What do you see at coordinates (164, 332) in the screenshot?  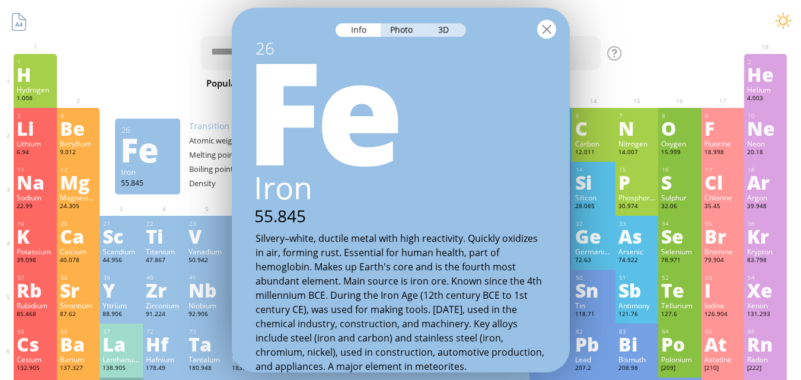 I see `div: 72` at bounding box center [164, 332].